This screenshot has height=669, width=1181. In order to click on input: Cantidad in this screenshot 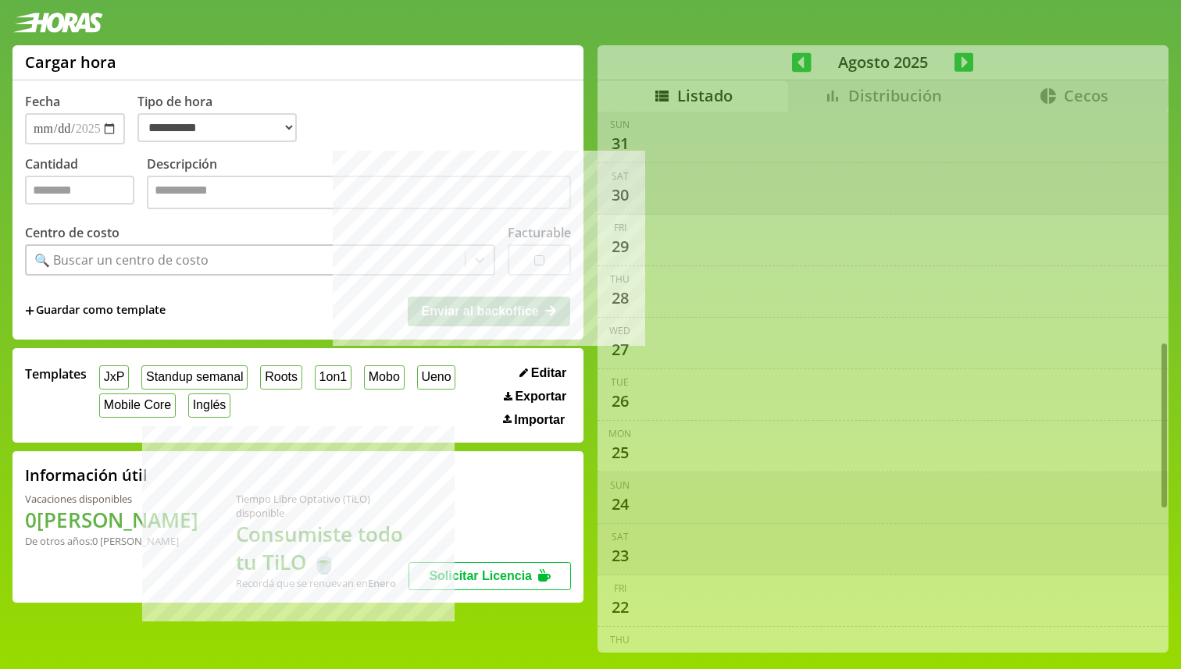, I will do `click(80, 190)`.